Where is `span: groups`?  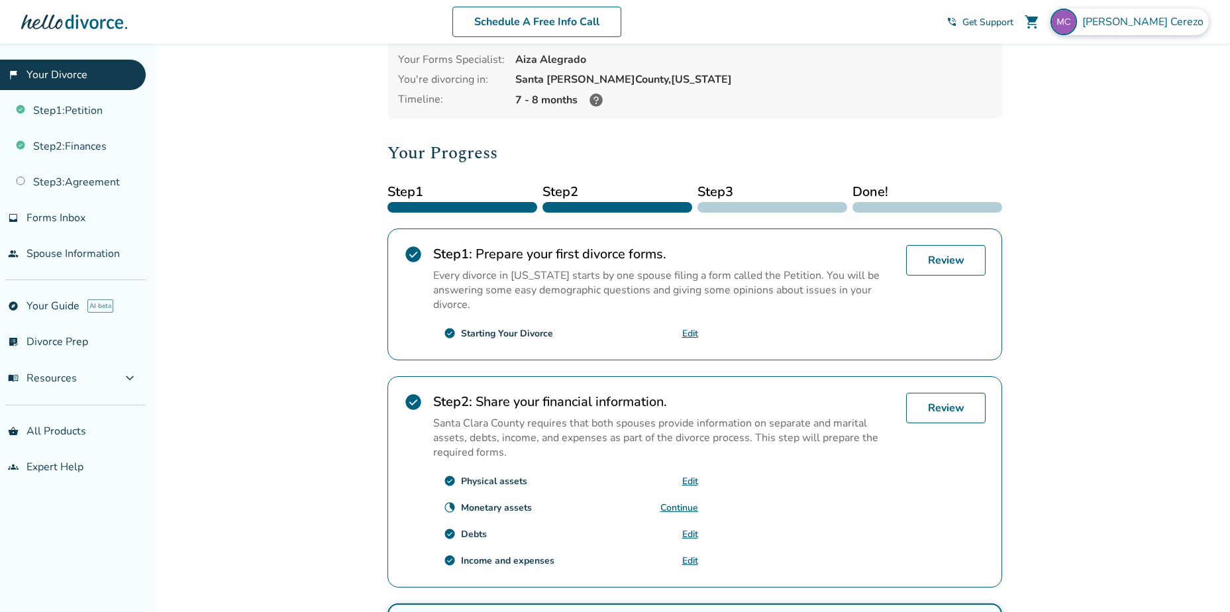 span: groups is located at coordinates (13, 467).